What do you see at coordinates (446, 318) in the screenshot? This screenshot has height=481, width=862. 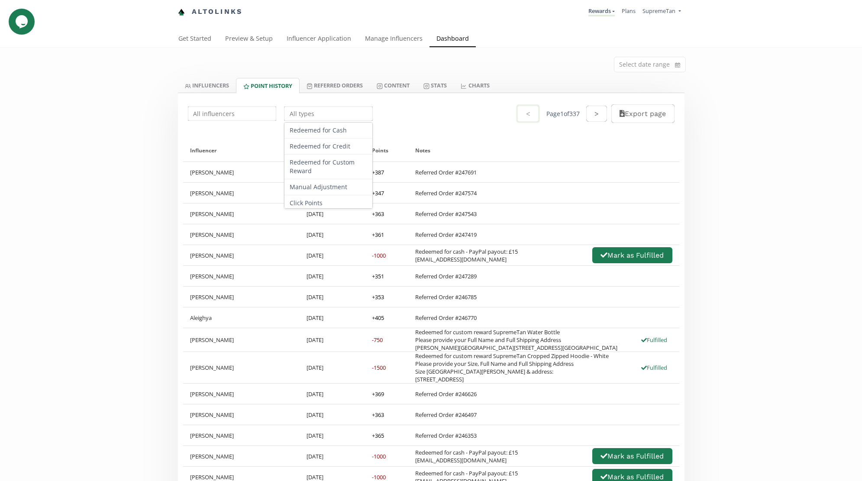 I see `div: Referred Order #246770` at bounding box center [446, 318].